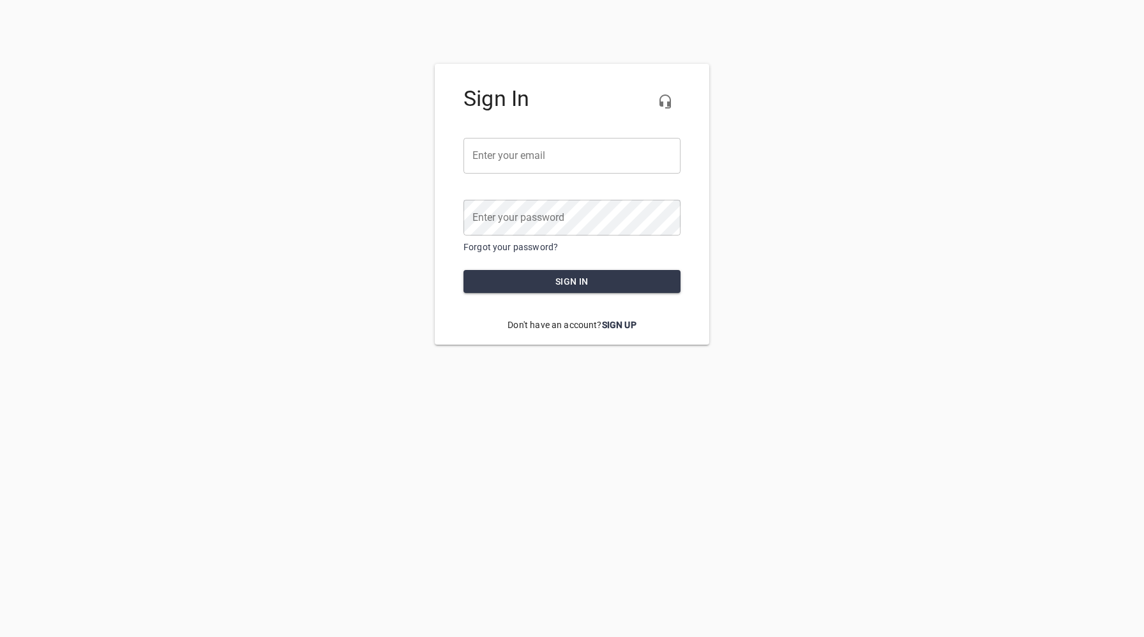  Describe the element at coordinates (572, 282) in the screenshot. I see `span: Sign in` at that location.